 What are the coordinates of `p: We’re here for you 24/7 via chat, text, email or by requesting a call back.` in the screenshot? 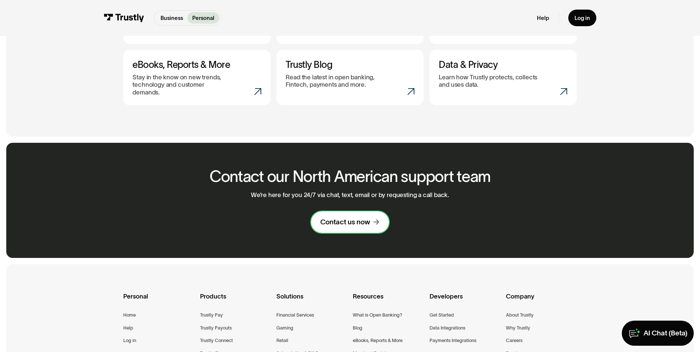 It's located at (350, 195).